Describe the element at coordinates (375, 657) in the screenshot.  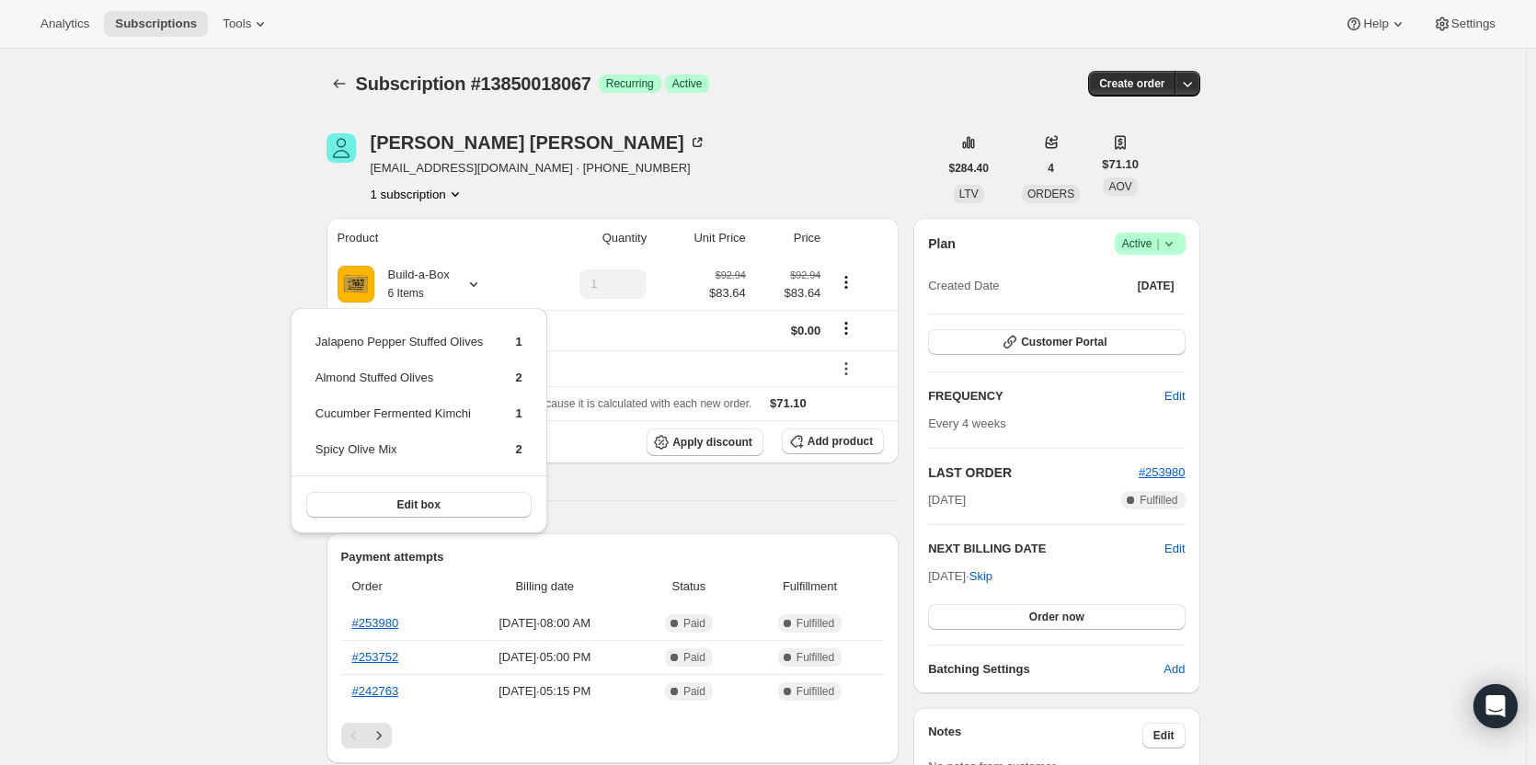
I see `a: #253752` at that location.